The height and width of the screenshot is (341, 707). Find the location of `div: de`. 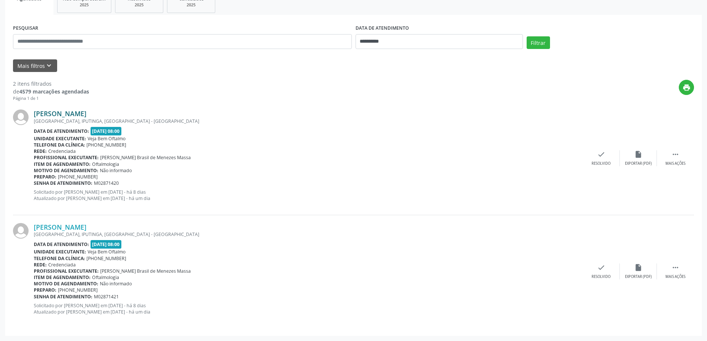

div: de is located at coordinates (51, 91).